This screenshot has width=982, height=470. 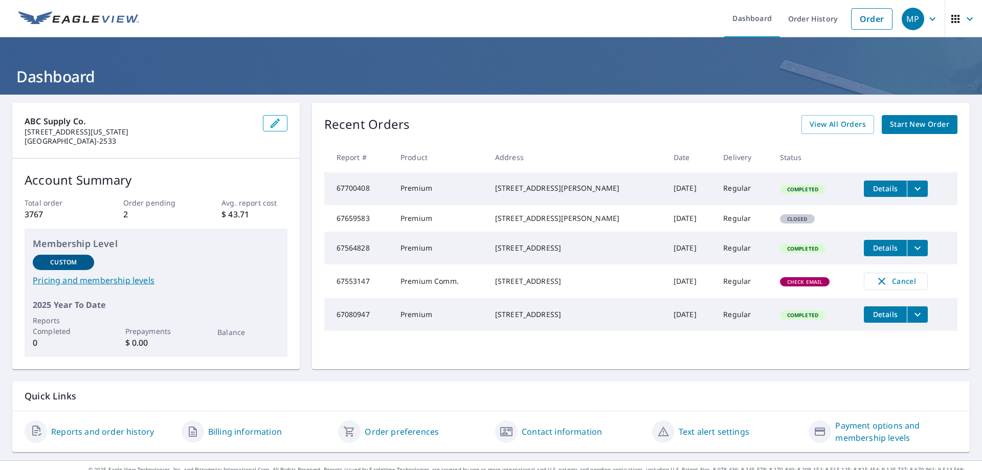 What do you see at coordinates (895, 281) in the screenshot?
I see `button: Cancel` at bounding box center [895, 281].